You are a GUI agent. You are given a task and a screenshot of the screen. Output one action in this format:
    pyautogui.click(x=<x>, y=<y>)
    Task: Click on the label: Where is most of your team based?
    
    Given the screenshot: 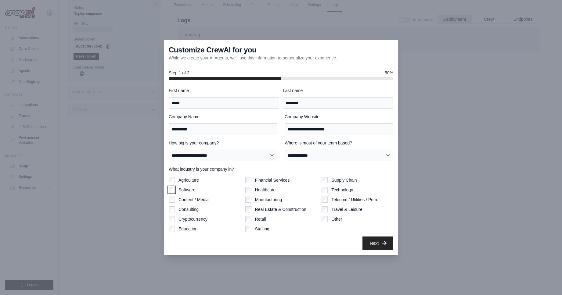 What is the action you would take?
    pyautogui.click(x=339, y=143)
    